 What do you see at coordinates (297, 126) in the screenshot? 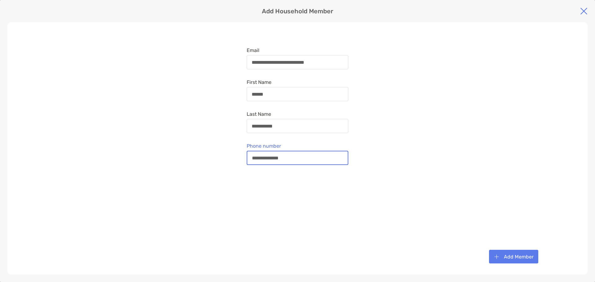
I see `input: Last Name` at bounding box center [297, 126].